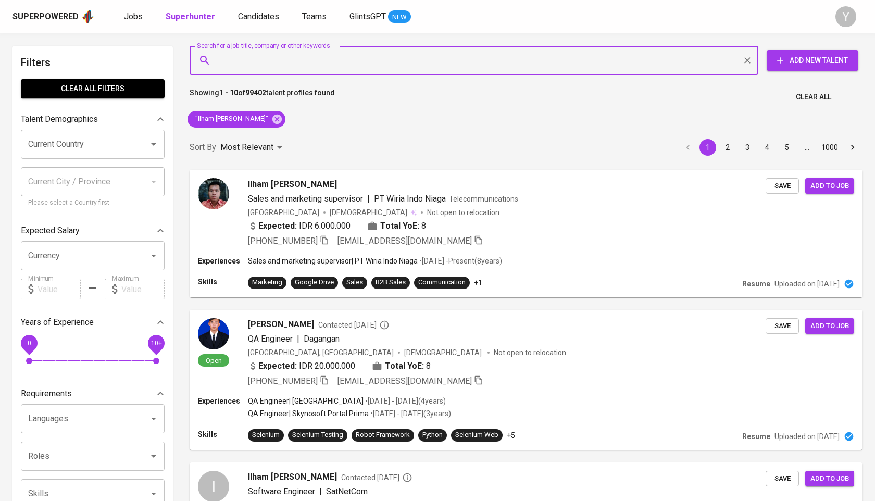  What do you see at coordinates (54, 17) in the screenshot?
I see `a: Superpoweredapp logo` at bounding box center [54, 17].